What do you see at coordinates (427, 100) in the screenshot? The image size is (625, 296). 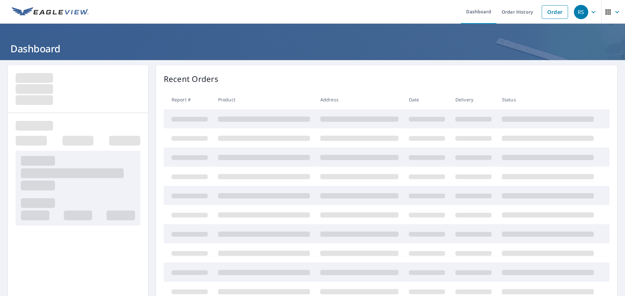 I see `th: Date` at bounding box center [427, 100].